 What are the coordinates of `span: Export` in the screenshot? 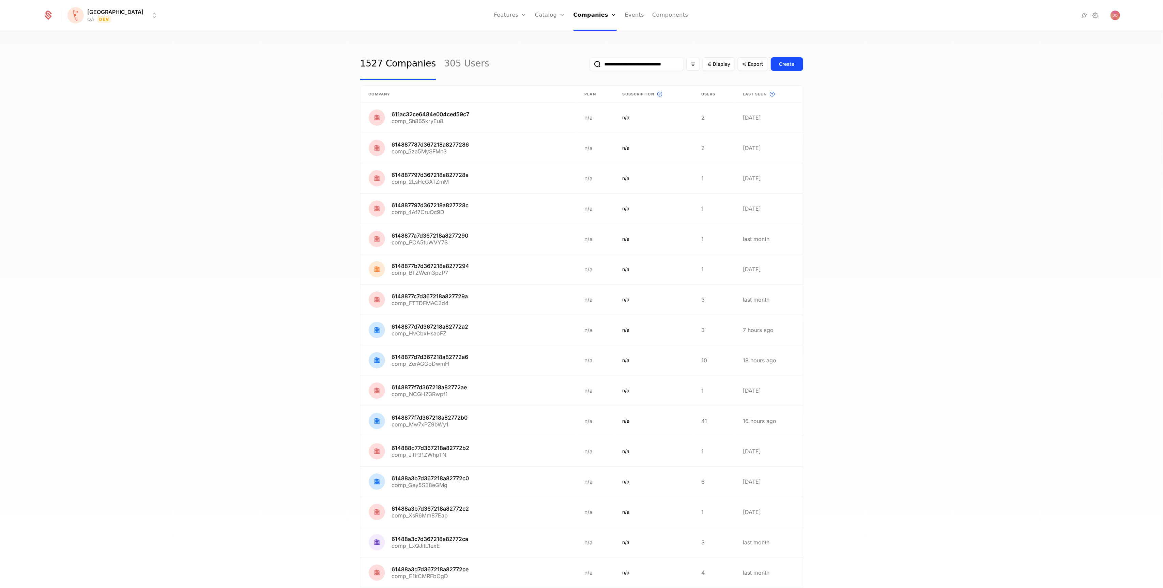 It's located at (756, 64).